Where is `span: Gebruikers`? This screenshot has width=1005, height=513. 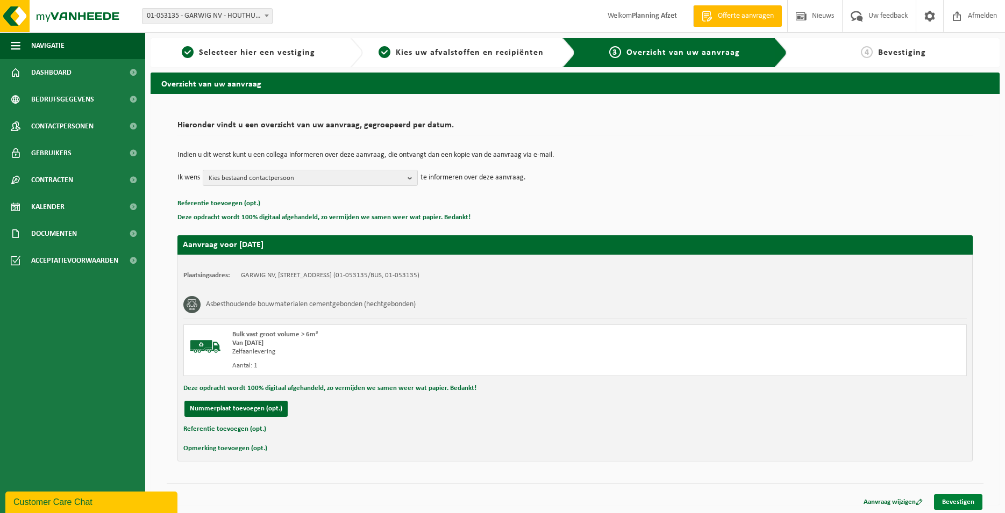
span: Gebruikers is located at coordinates (51, 153).